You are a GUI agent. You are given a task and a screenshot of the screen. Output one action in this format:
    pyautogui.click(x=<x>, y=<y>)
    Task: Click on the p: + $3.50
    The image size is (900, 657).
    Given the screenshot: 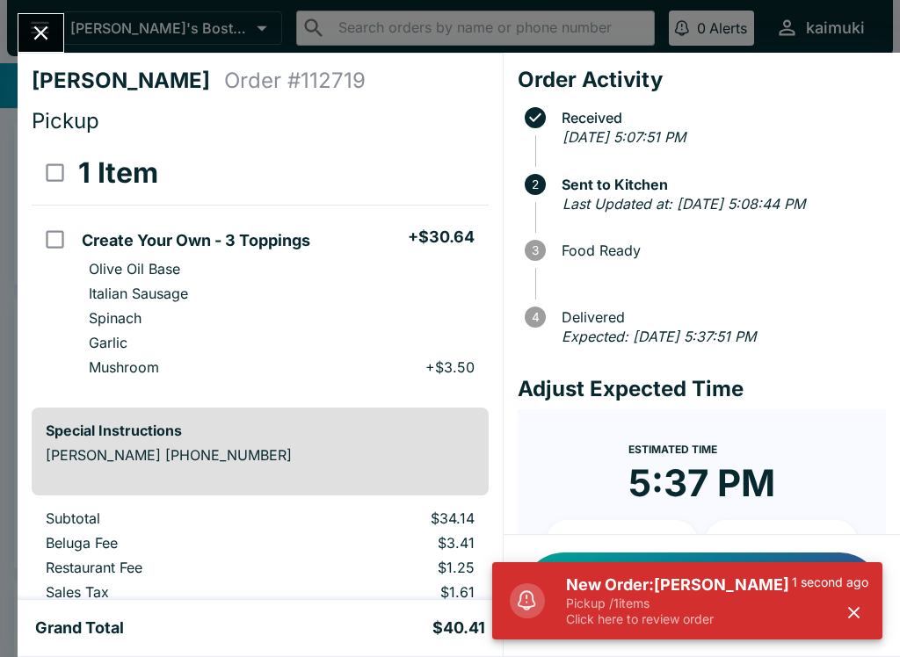 What is the action you would take?
    pyautogui.click(x=450, y=367)
    